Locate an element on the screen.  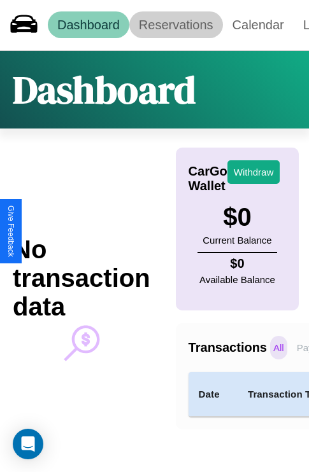
p: All is located at coordinates (278, 348).